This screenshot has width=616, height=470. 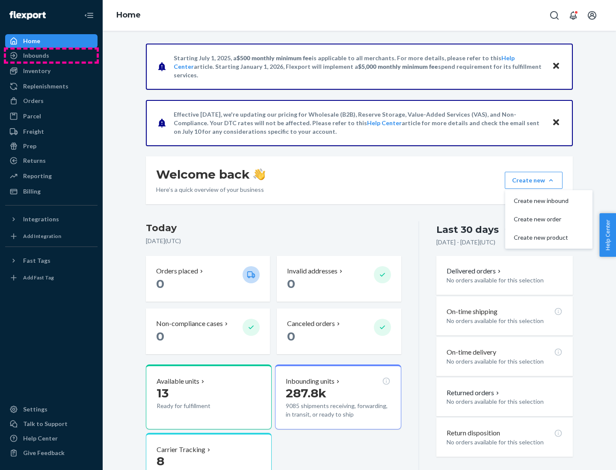 I want to click on div: Add Integration, so click(x=42, y=236).